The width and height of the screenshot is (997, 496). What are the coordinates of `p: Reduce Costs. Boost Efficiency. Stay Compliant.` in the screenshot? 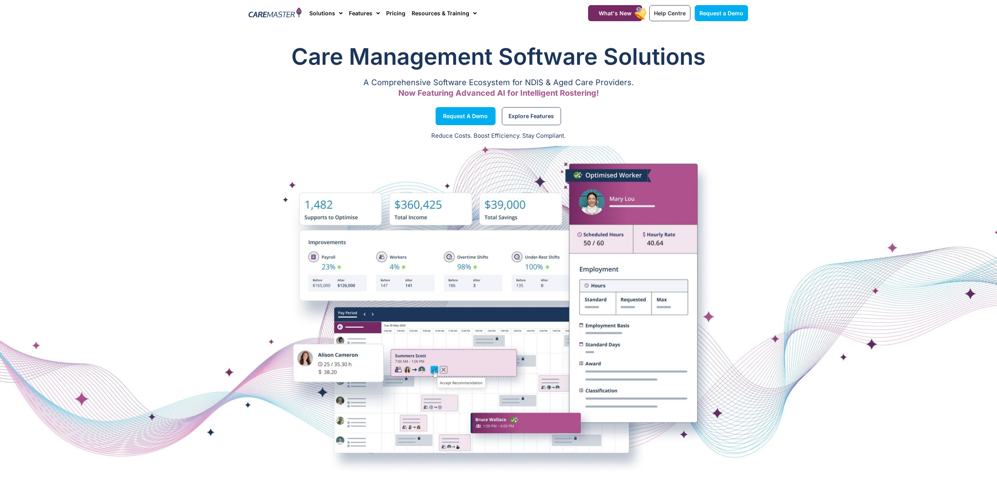 It's located at (498, 136).